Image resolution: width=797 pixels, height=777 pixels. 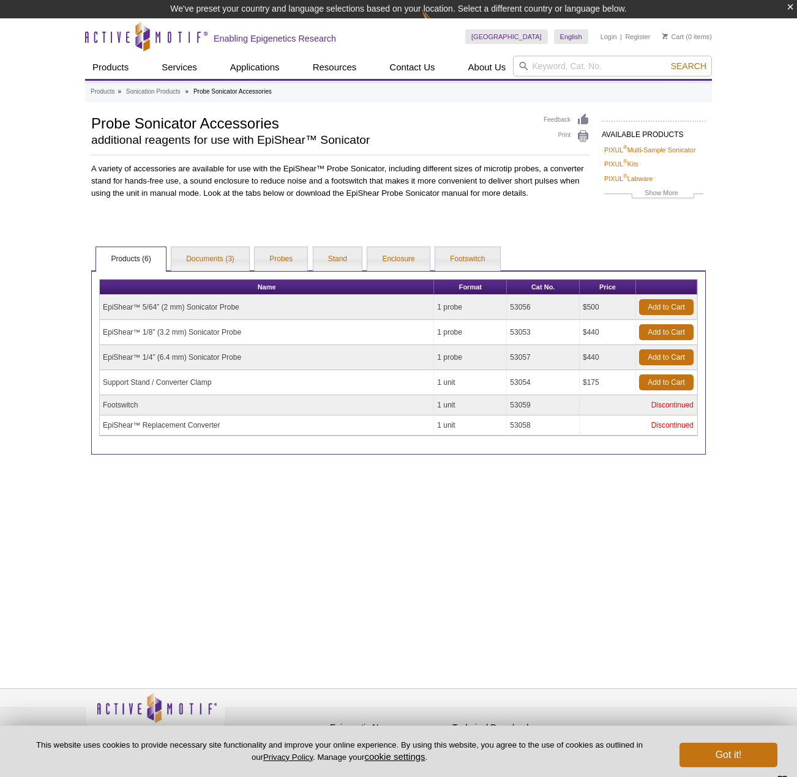 What do you see at coordinates (608, 287) in the screenshot?
I see `th: Price` at bounding box center [608, 287].